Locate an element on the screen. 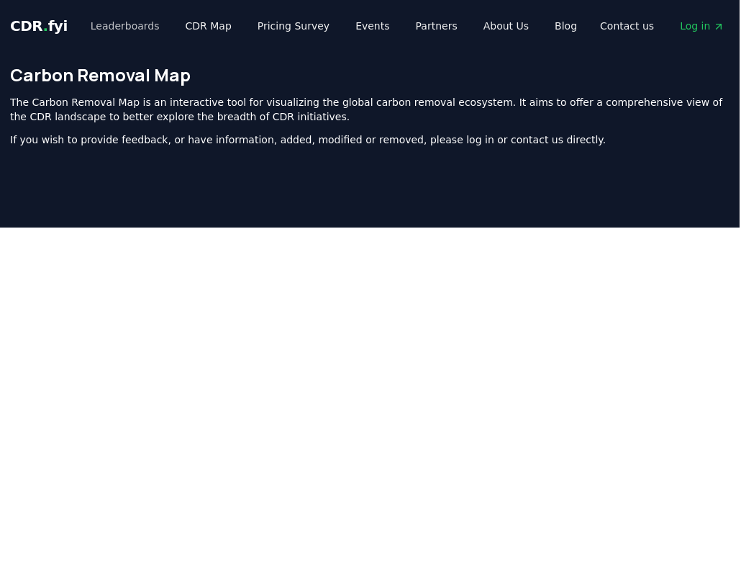 Image resolution: width=741 pixels, height=566 pixels. a: About Us is located at coordinates (506, 26).